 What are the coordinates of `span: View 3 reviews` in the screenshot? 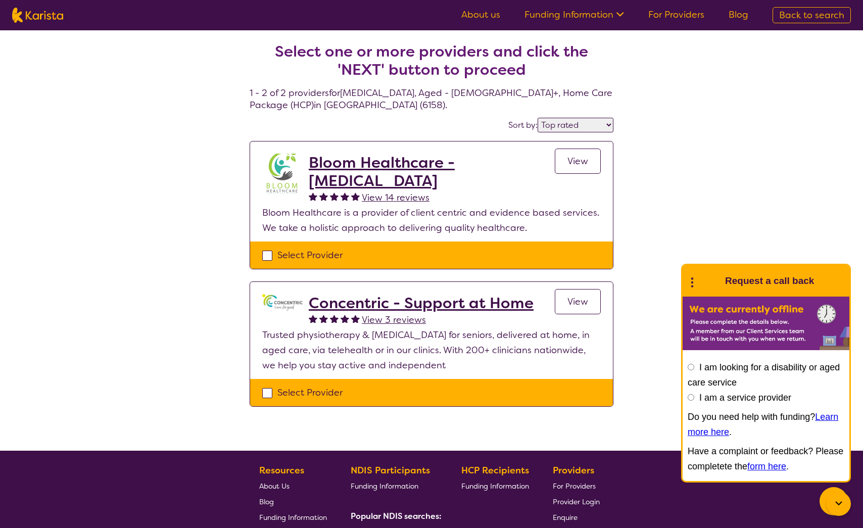 It's located at (394, 320).